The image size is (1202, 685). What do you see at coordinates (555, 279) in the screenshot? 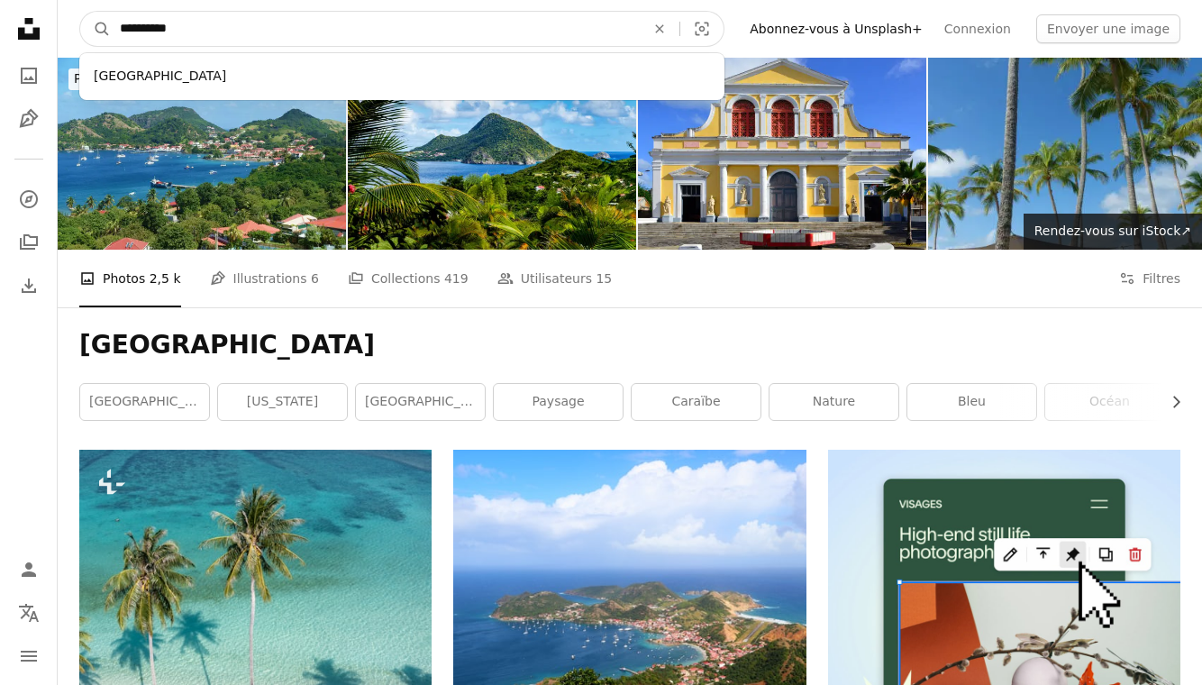
I see `a: Utilisateurs 15` at bounding box center [555, 279].